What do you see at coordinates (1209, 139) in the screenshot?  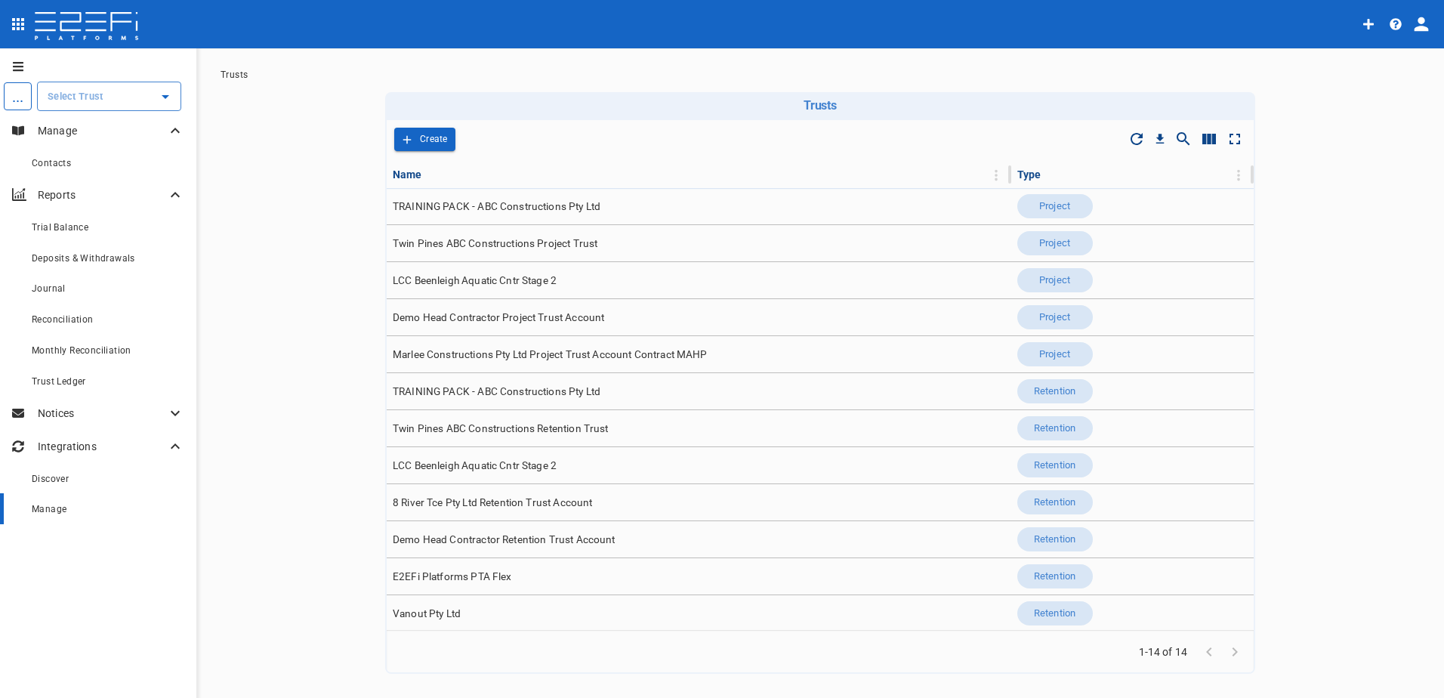 I see `button: Show/Hide columns` at bounding box center [1209, 139].